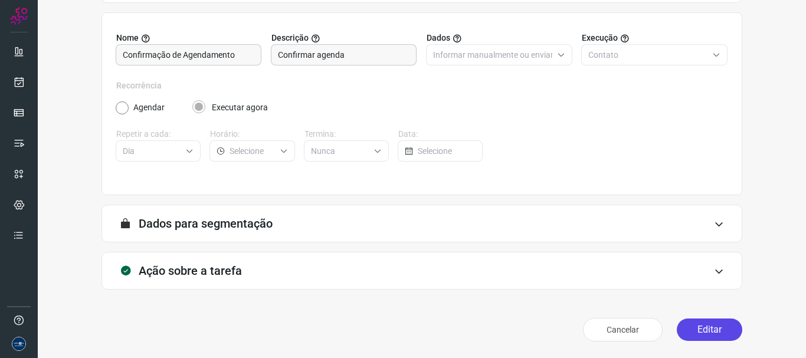  Describe the element at coordinates (709, 330) in the screenshot. I see `button: Editar` at that location.